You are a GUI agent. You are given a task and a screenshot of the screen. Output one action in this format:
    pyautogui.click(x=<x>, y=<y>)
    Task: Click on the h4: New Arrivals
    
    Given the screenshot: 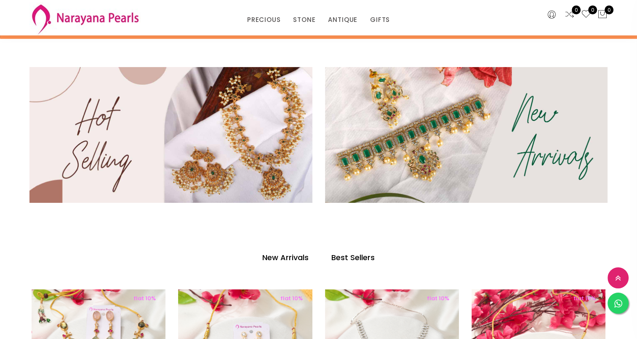 What is the action you would take?
    pyautogui.click(x=286, y=257)
    